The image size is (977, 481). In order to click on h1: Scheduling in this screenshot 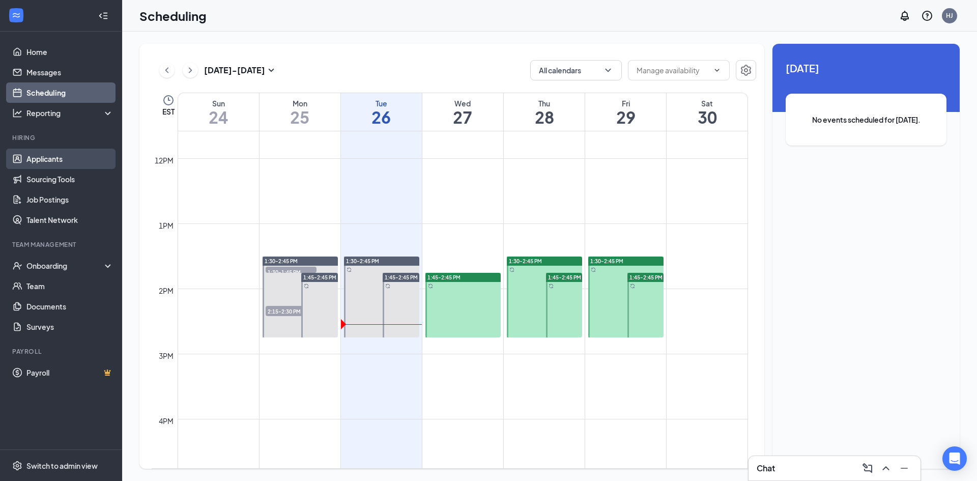, I will do `click(173, 16)`.